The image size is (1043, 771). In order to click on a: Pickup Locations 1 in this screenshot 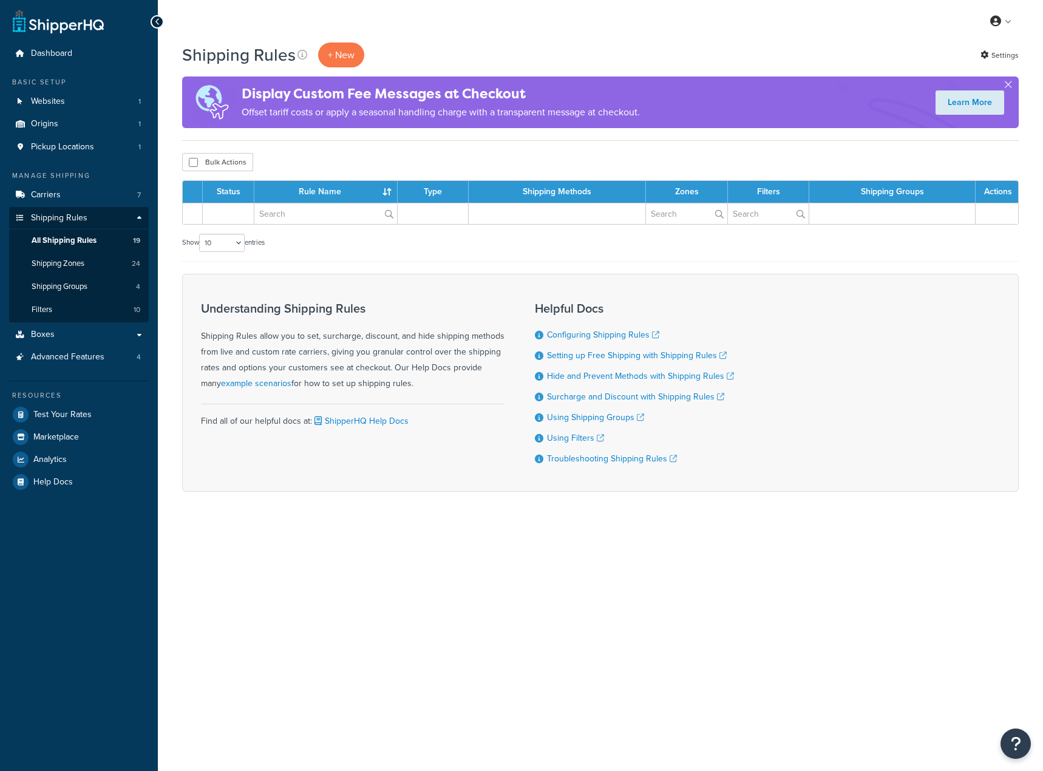, I will do `click(79, 147)`.